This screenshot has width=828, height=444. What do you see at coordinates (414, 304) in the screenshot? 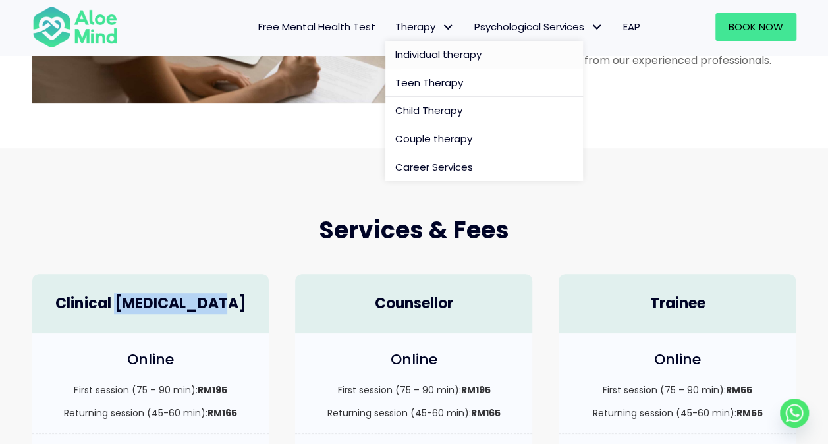
I see `h4: Counsellor` at bounding box center [414, 304].